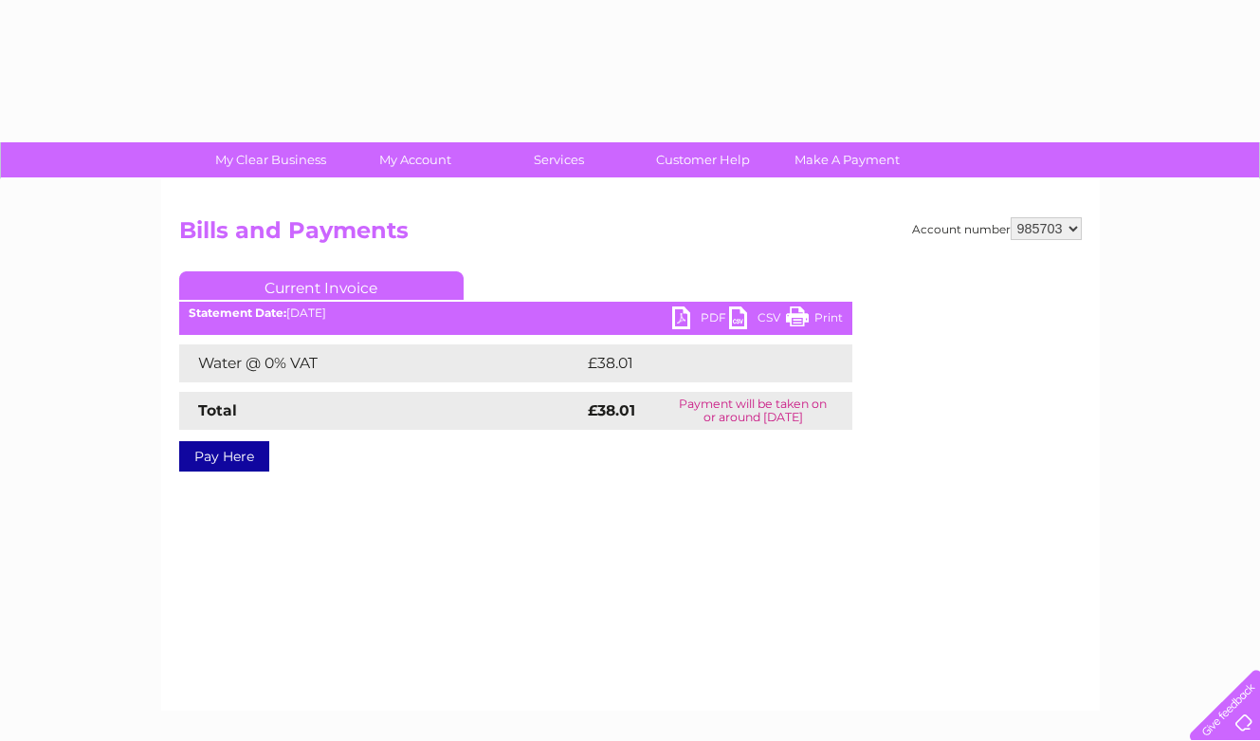  I want to click on a: PDF, so click(701, 320).